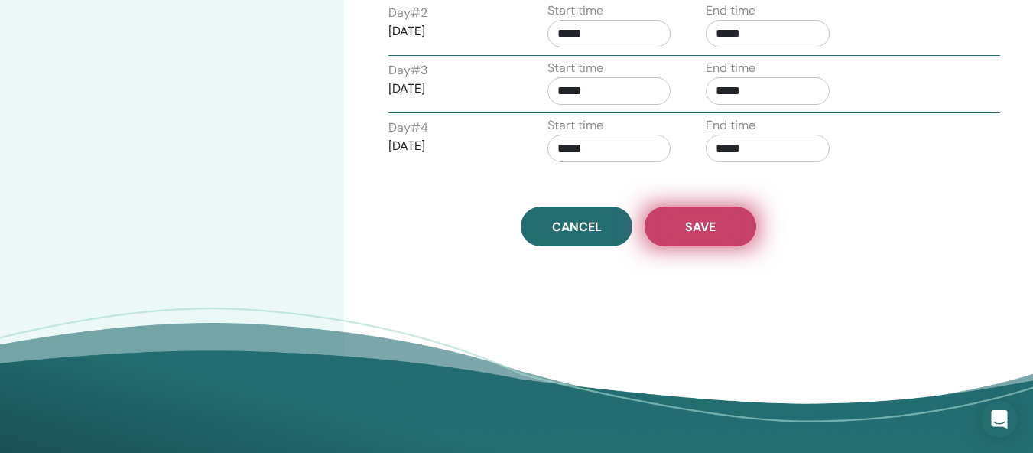  What do you see at coordinates (700, 226) in the screenshot?
I see `span: Save` at bounding box center [700, 226].